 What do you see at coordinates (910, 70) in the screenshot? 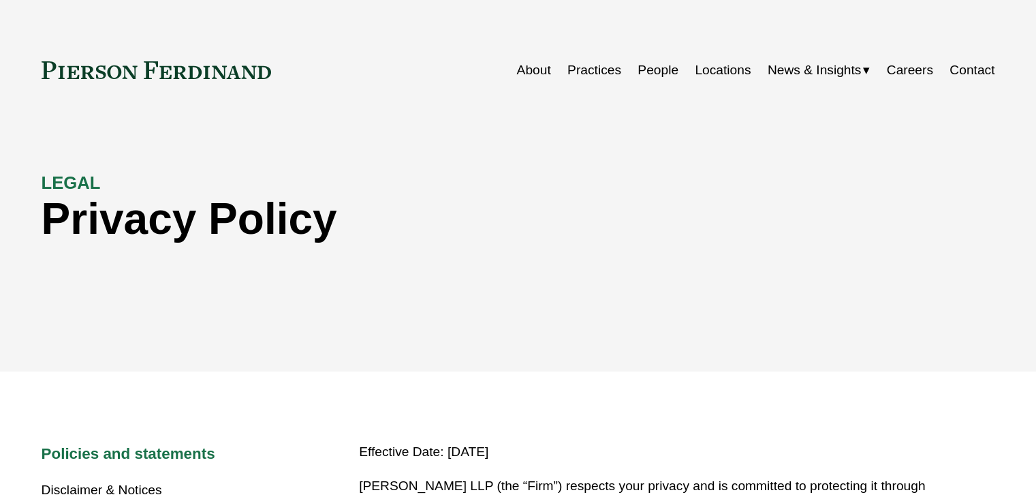
I see `a: Careers` at bounding box center [910, 70].